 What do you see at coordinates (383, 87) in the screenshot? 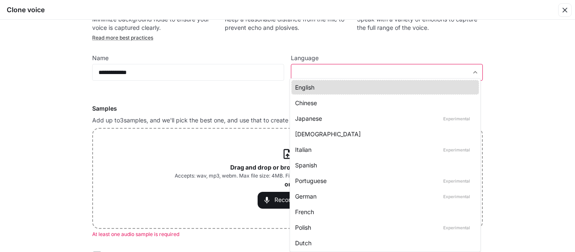
I see `div: English` at bounding box center [383, 87].